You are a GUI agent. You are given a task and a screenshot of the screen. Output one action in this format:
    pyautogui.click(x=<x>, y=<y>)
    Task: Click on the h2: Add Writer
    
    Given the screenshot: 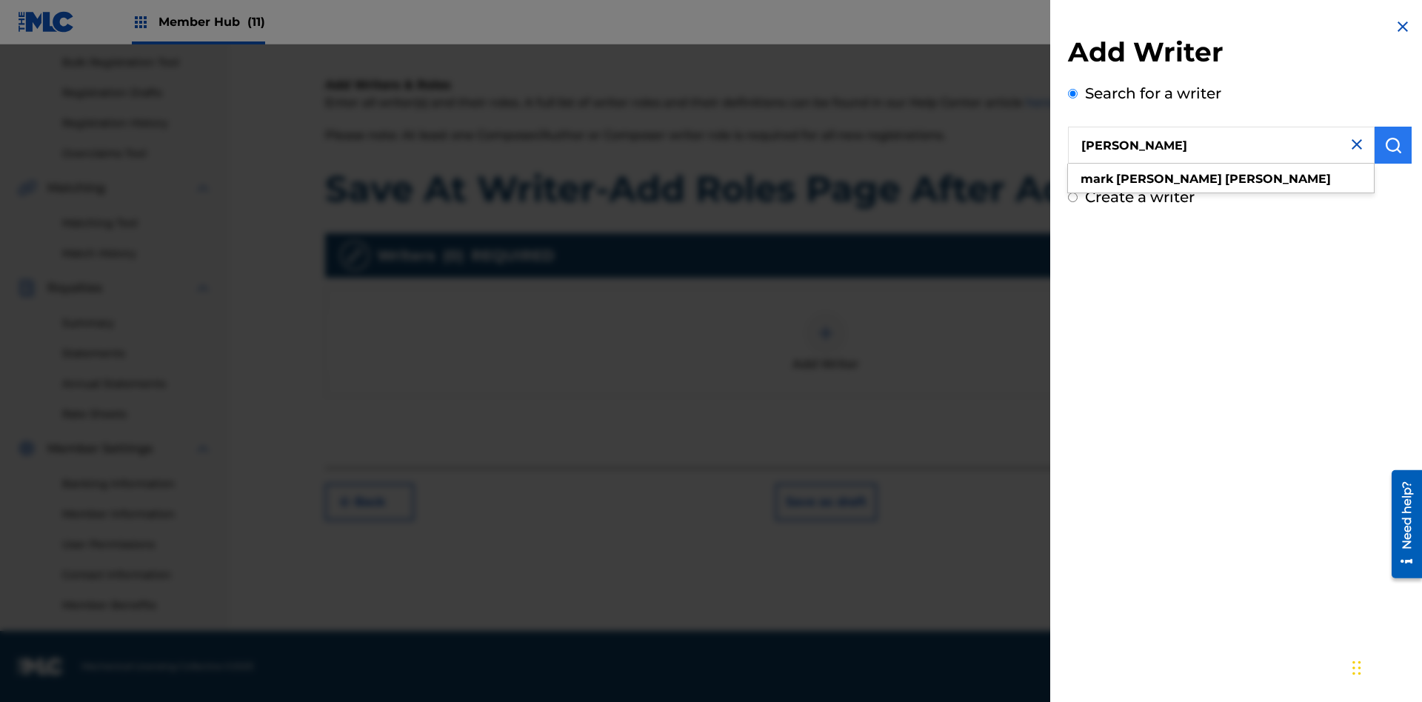 What is the action you would take?
    pyautogui.click(x=1240, y=54)
    